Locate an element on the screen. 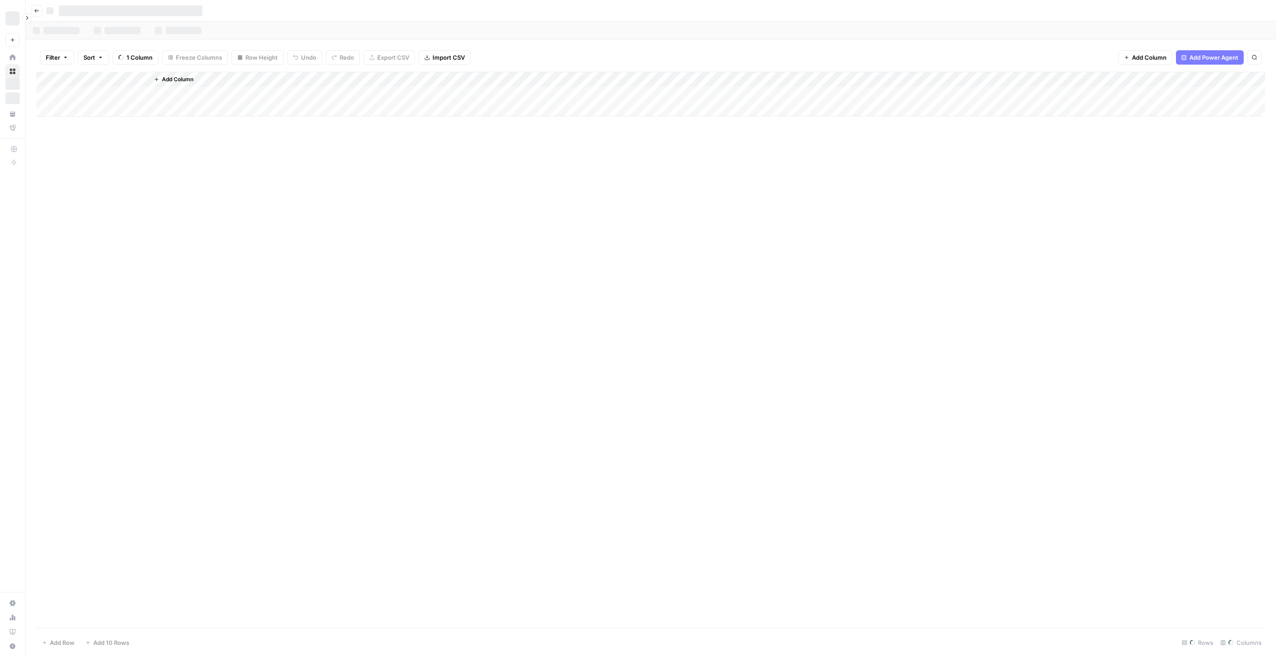 This screenshot has width=1276, height=657. span: Sort is located at coordinates (89, 57).